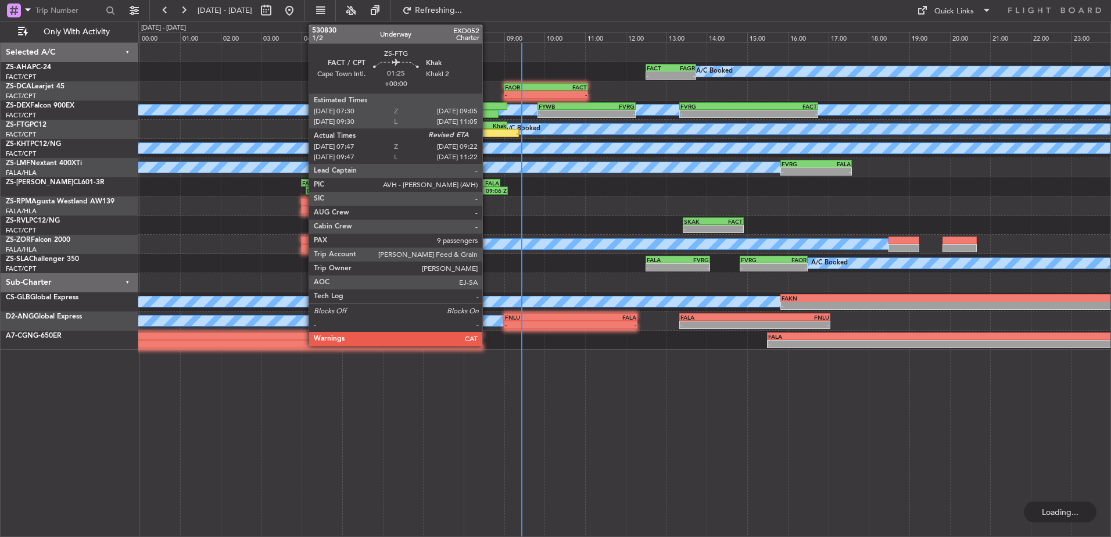 Image resolution: width=1111 pixels, height=537 pixels. What do you see at coordinates (849, 37) in the screenshot?
I see `div: 17:00` at bounding box center [849, 37].